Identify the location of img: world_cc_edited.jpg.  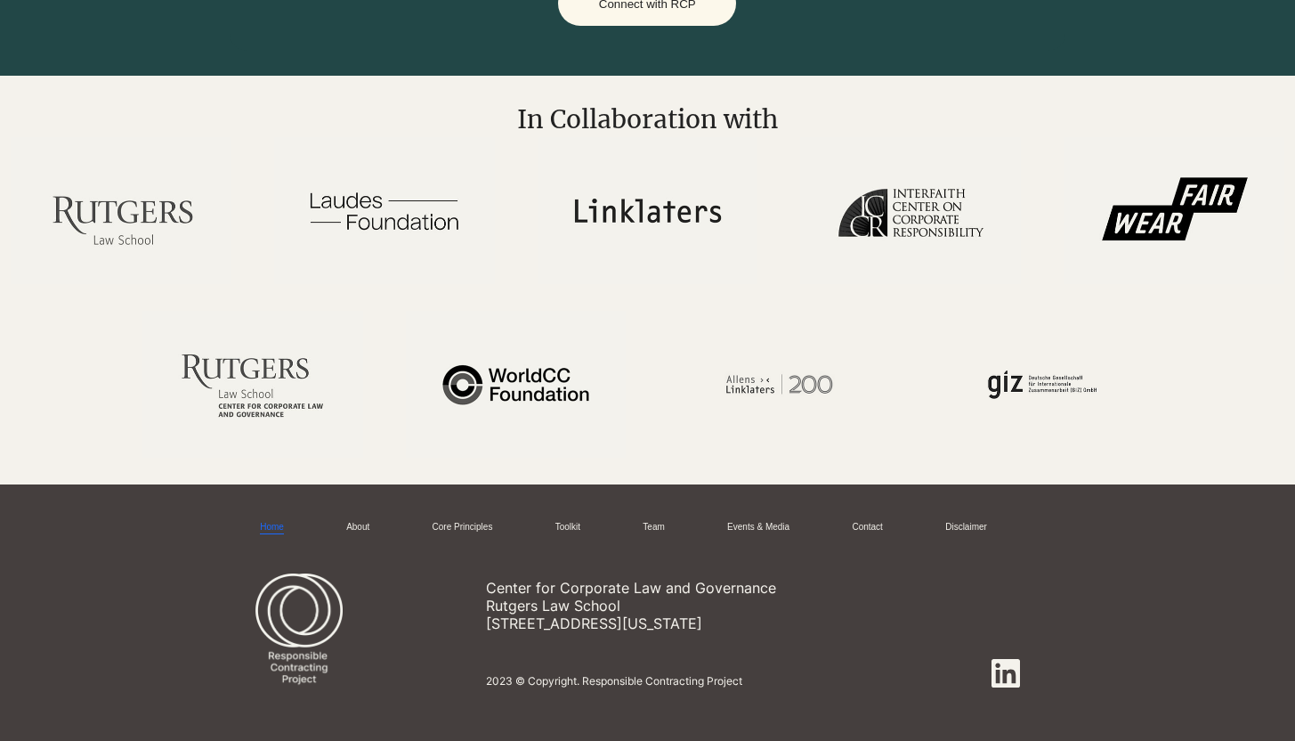
(516, 384).